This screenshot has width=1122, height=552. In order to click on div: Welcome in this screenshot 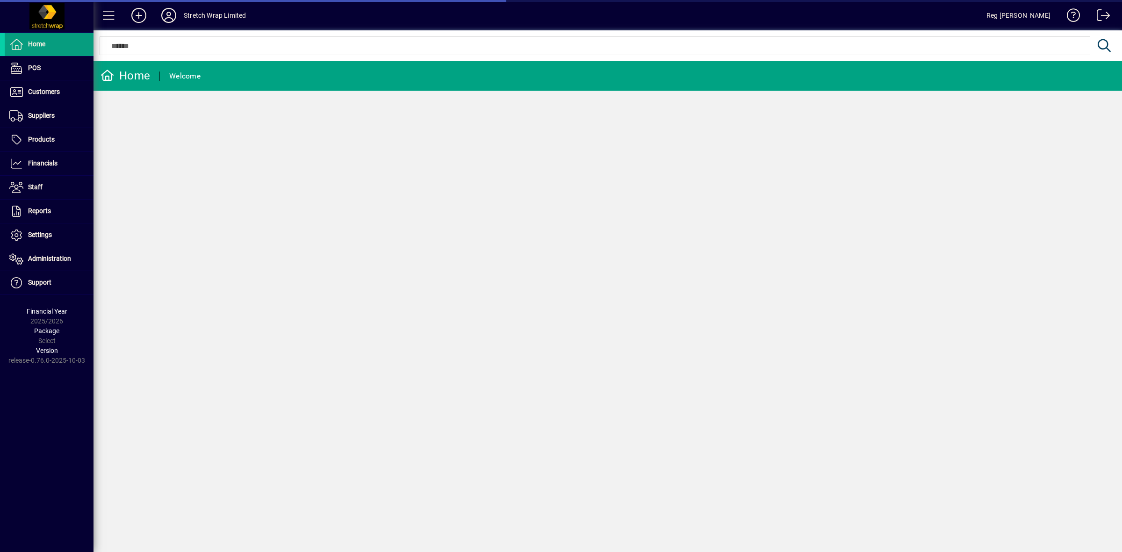, I will do `click(185, 76)`.